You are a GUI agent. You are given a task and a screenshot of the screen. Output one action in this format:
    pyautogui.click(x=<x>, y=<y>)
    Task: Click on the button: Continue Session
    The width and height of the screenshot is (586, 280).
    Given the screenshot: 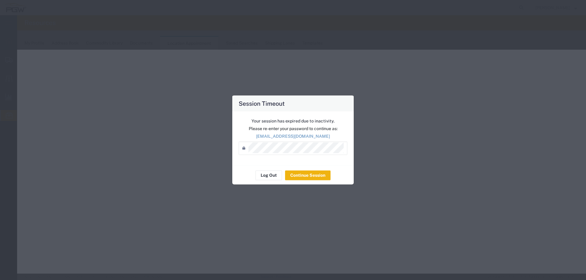 What is the action you would take?
    pyautogui.click(x=307, y=175)
    